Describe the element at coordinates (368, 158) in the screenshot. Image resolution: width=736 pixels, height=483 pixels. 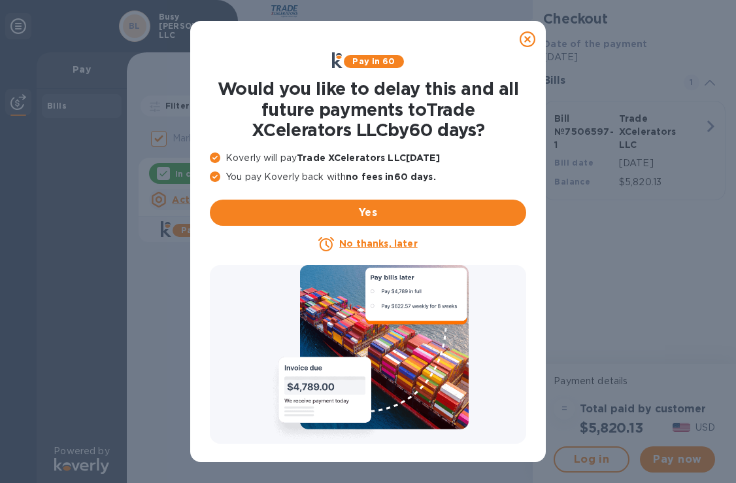
I see `p: Koverly will pay` at that location.